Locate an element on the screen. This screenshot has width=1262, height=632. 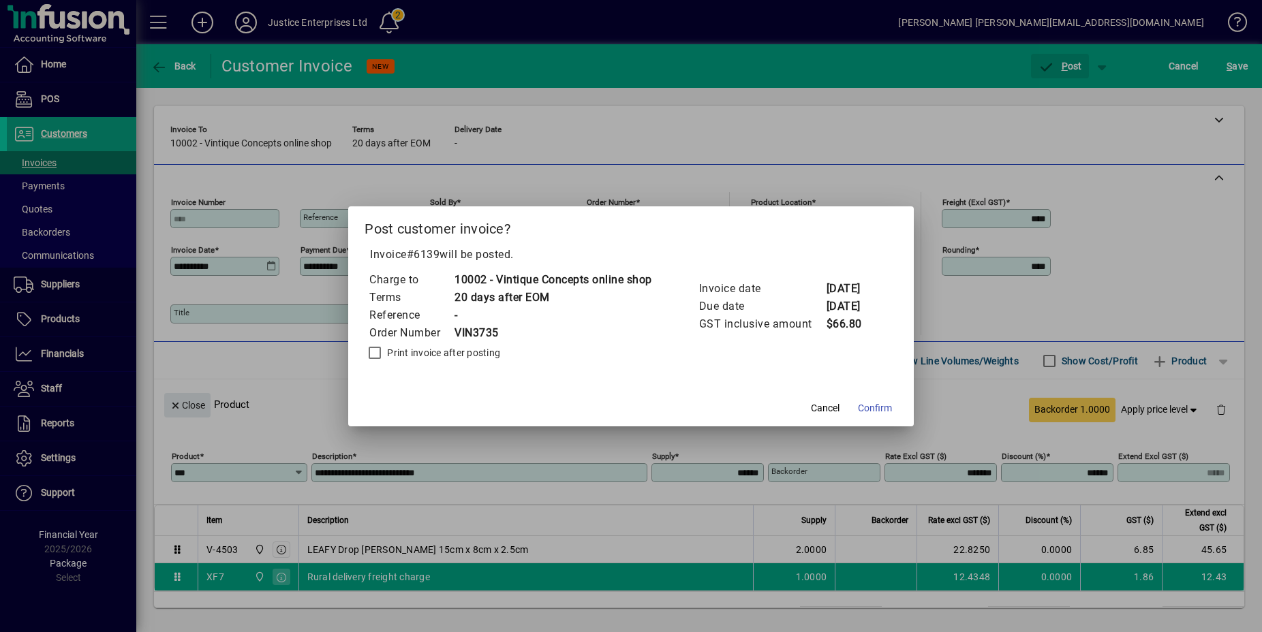
td: Reference is located at coordinates (411, 315).